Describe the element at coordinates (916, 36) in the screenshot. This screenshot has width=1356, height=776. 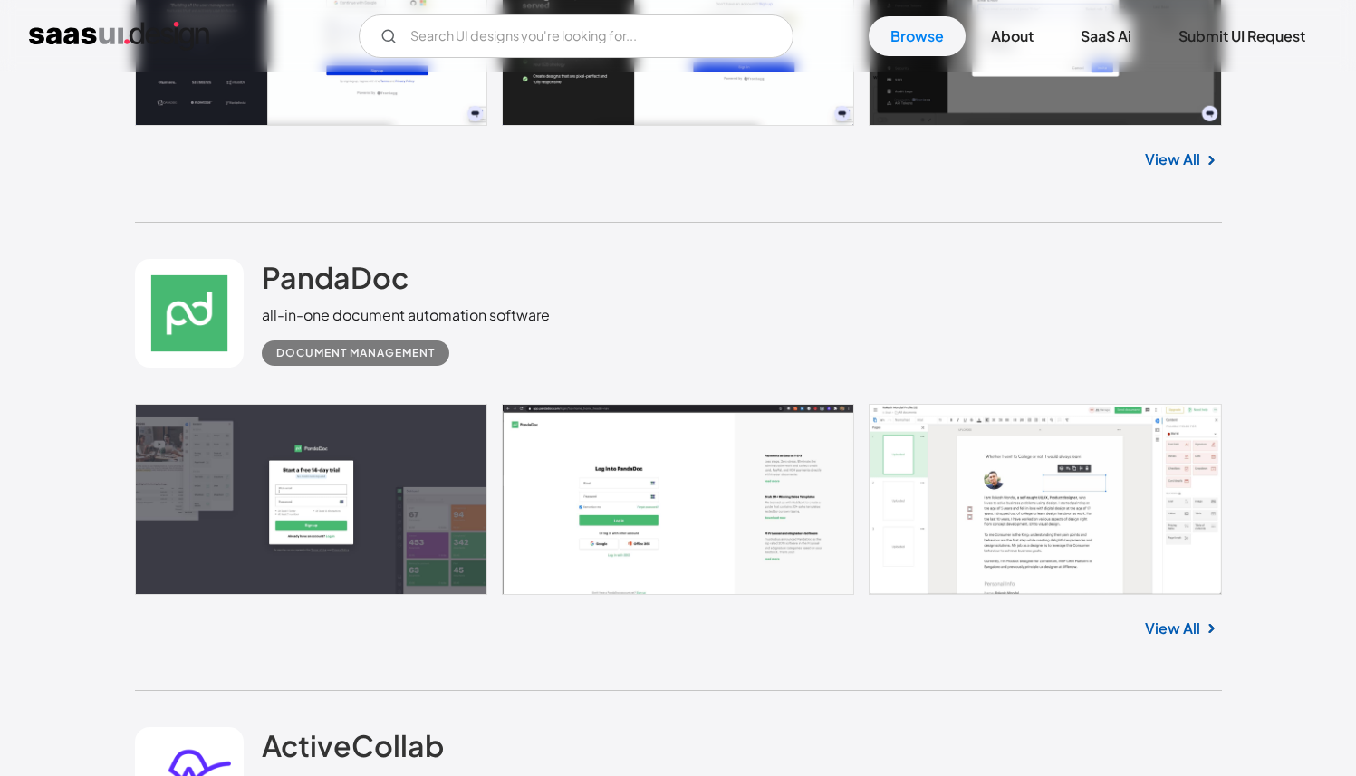
I see `a: Browse` at that location.